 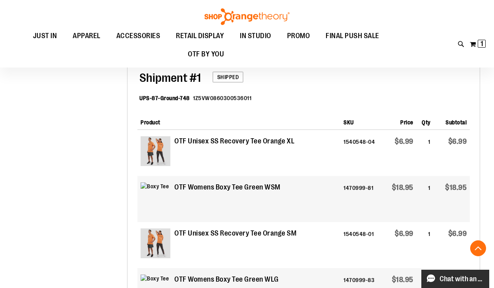 What do you see at coordinates (352, 36) in the screenshot?
I see `span: FINAL PUSH SALE` at bounding box center [352, 36].